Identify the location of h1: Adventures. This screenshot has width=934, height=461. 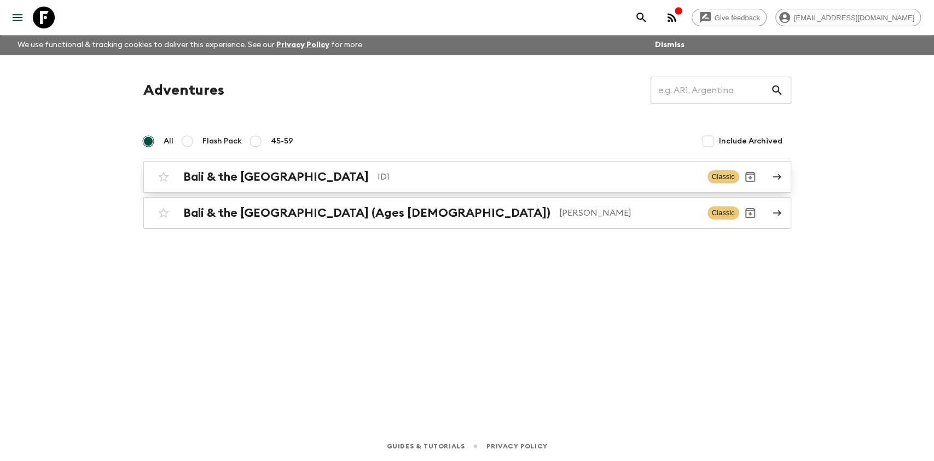
(184, 90).